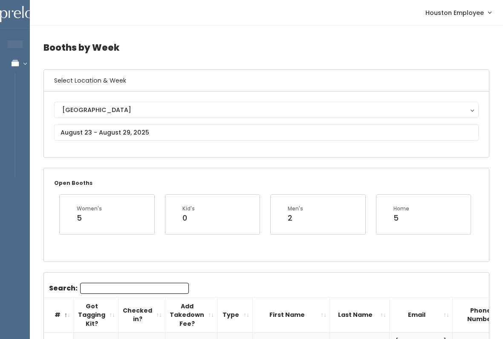 The image size is (503, 339). Describe the element at coordinates (188, 218) in the screenshot. I see `div: 0` at that location.